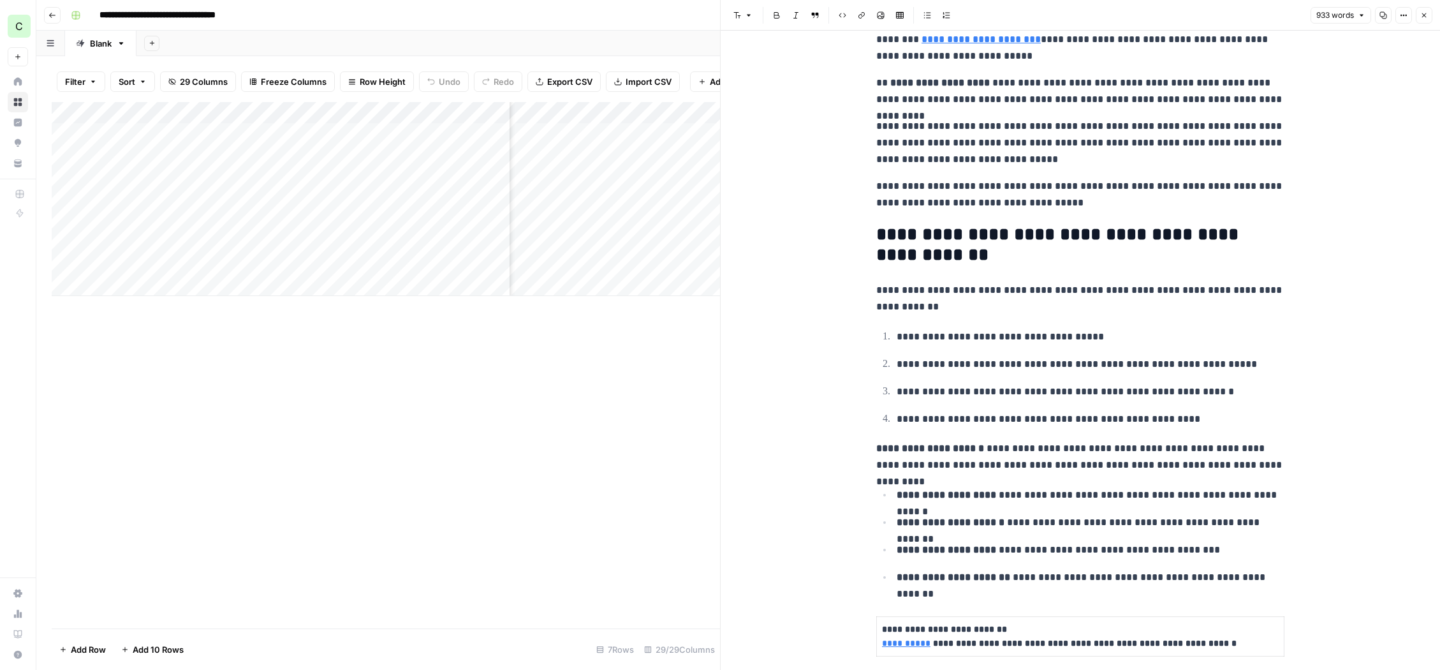 The height and width of the screenshot is (670, 1440). What do you see at coordinates (679, 649) in the screenshot?
I see `div: 29/29 Columns` at bounding box center [679, 649].